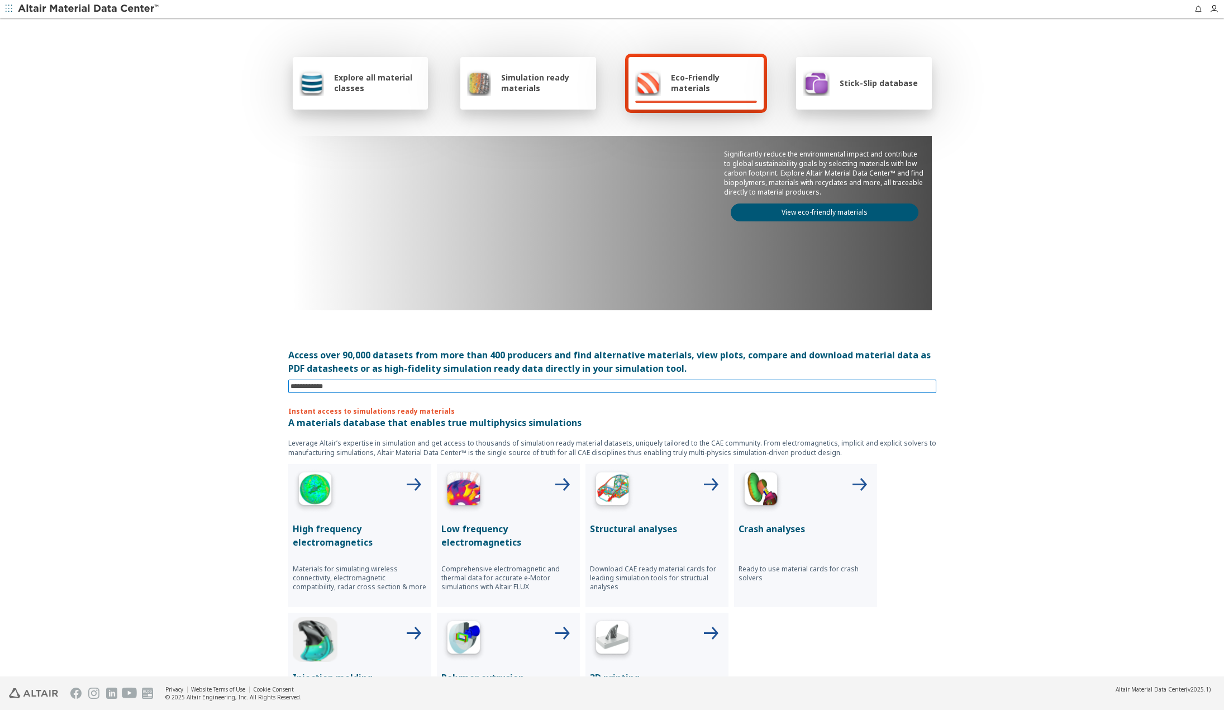  I want to click on img: High Frequency Icon, so click(315, 491).